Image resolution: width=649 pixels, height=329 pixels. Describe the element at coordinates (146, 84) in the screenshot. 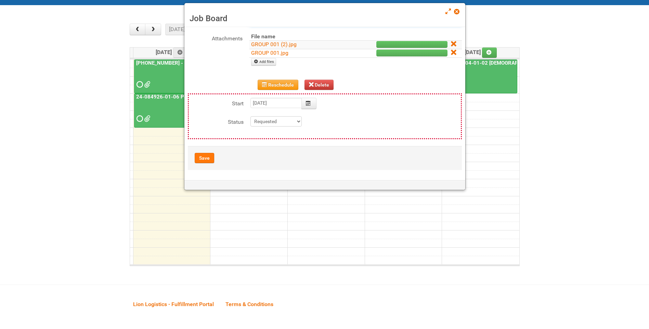

I see `span: MOR 25-032854-01-08.xlsm 25_032854_01_LABELS_Lion.xlsx MDN 25-032854-01-08 (1) MDN2.xlsx JNF 25-0...` at that location.